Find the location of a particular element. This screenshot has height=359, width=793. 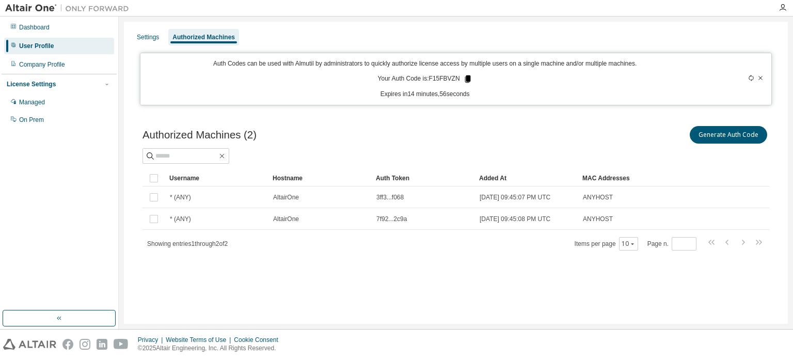

span: Items per page is located at coordinates (606, 244).